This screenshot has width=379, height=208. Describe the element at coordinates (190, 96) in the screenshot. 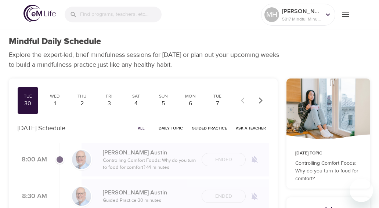

I see `div: Mon` at that location.